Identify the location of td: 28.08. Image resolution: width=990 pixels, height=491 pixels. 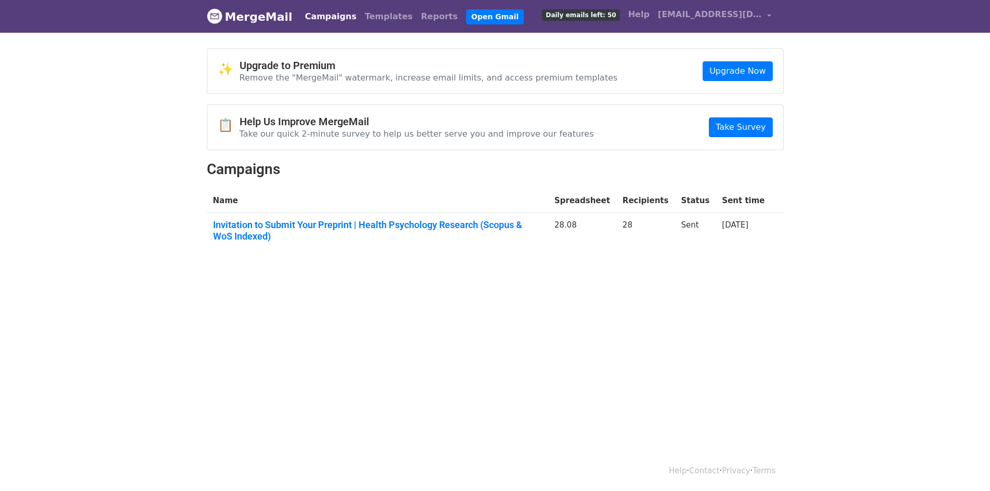
(582, 233).